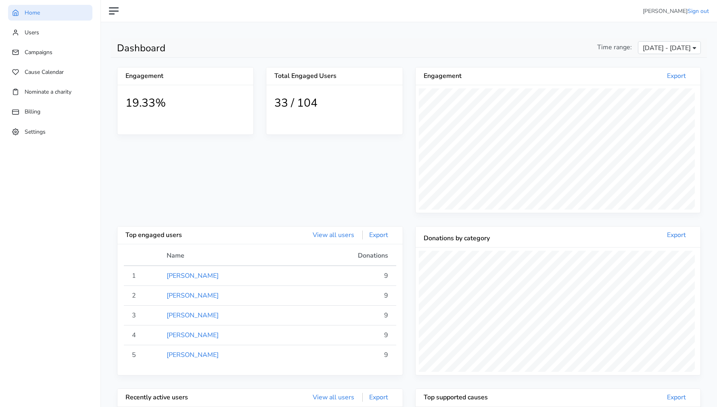 This screenshot has height=407, width=717. What do you see at coordinates (185, 103) in the screenshot?
I see `h1: 19.33%` at bounding box center [185, 103].